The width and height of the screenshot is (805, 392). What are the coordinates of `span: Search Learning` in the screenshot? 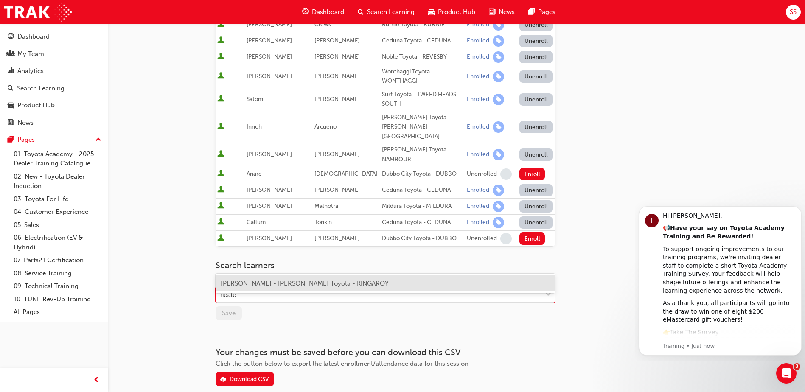 It's located at (391, 12).